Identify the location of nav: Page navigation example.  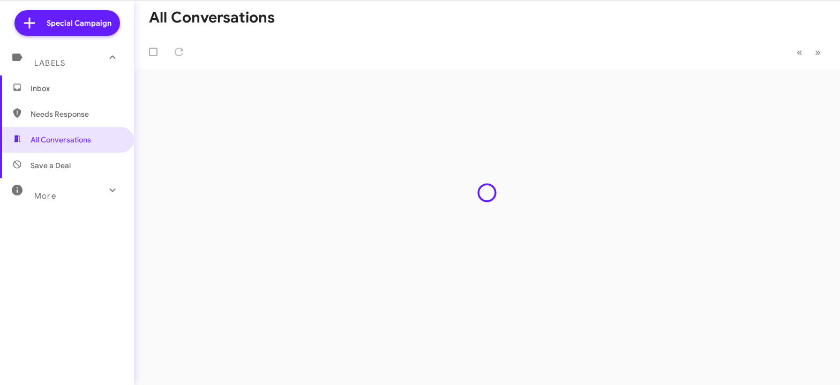
(809, 52).